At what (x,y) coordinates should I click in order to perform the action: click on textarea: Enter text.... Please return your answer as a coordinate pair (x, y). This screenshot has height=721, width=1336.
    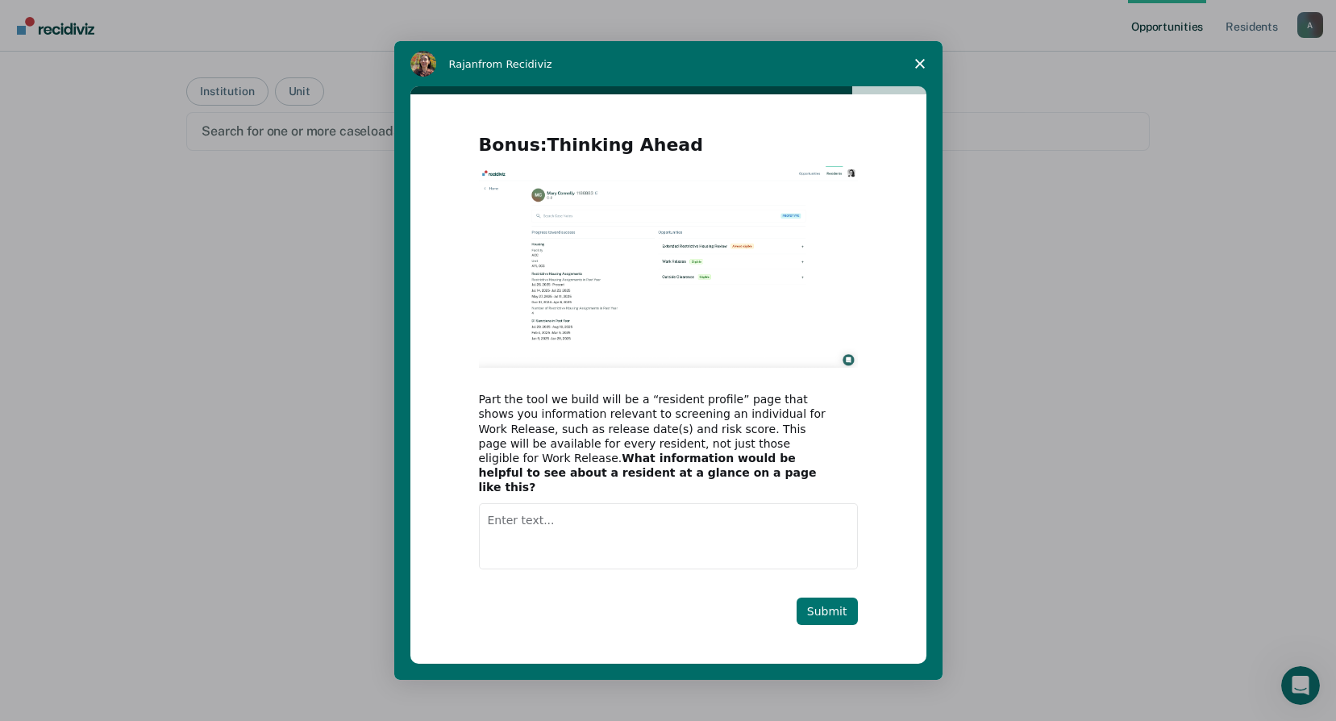
    Looking at the image, I should click on (668, 536).